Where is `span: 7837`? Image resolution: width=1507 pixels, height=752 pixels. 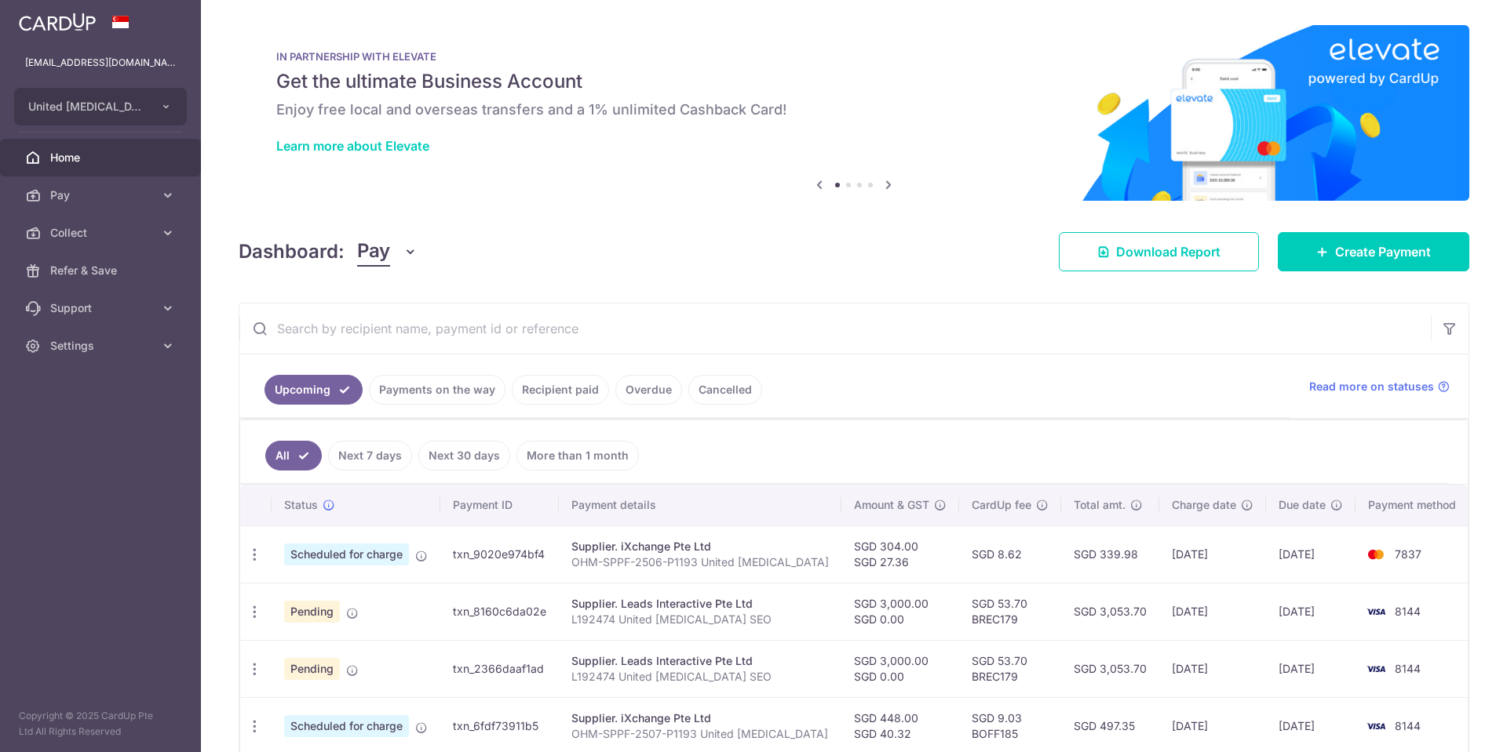 span: 7837 is located at coordinates (1408, 554).